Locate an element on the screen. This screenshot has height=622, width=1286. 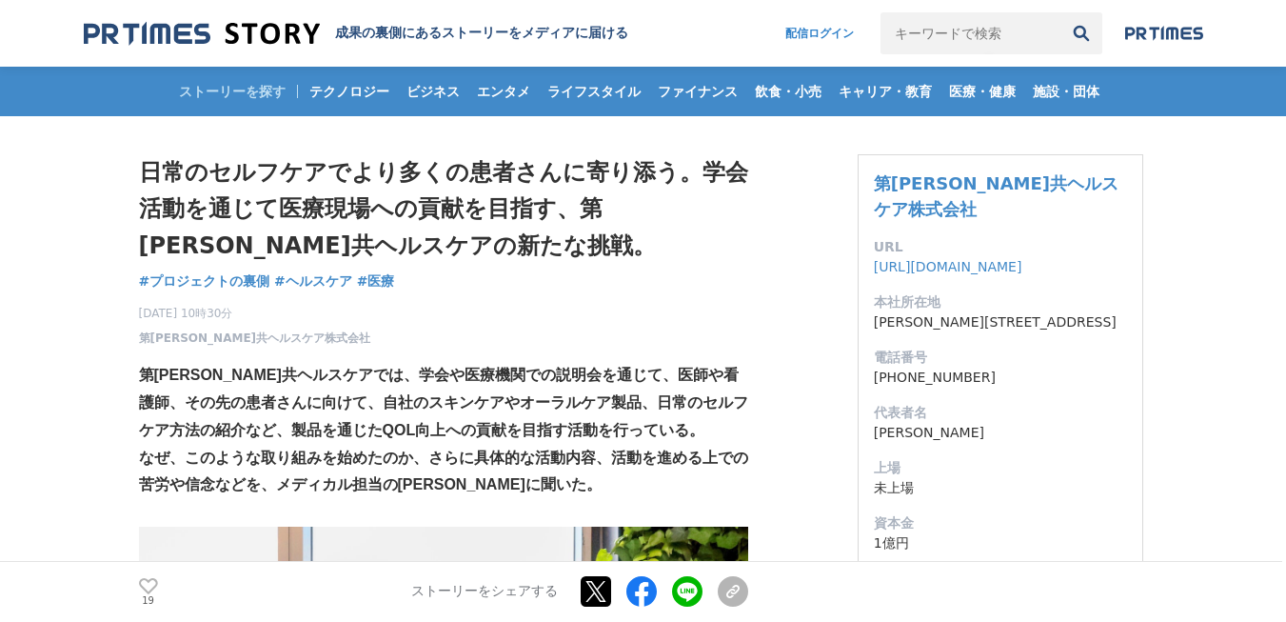
span: #医療 is located at coordinates (376, 281).